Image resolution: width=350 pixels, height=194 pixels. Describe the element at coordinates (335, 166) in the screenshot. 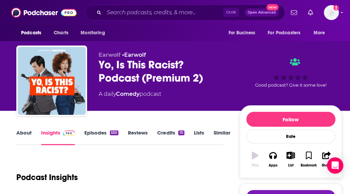

I see `div: Open Intercom Messenger` at that location.